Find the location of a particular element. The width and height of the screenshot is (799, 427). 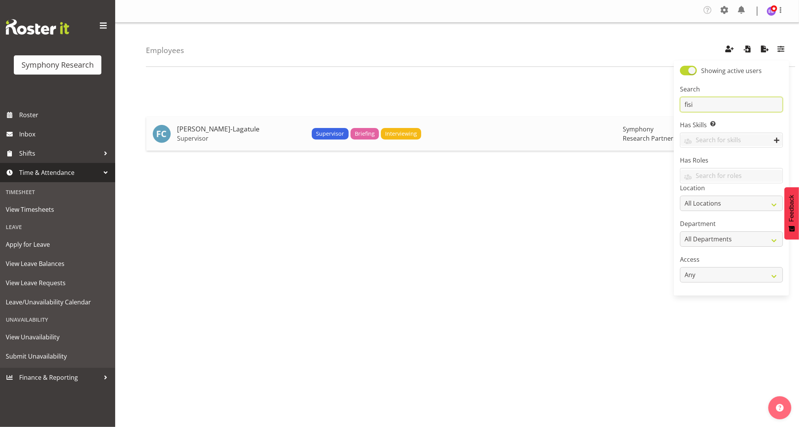

span: Time & Attendance is located at coordinates (60, 172).